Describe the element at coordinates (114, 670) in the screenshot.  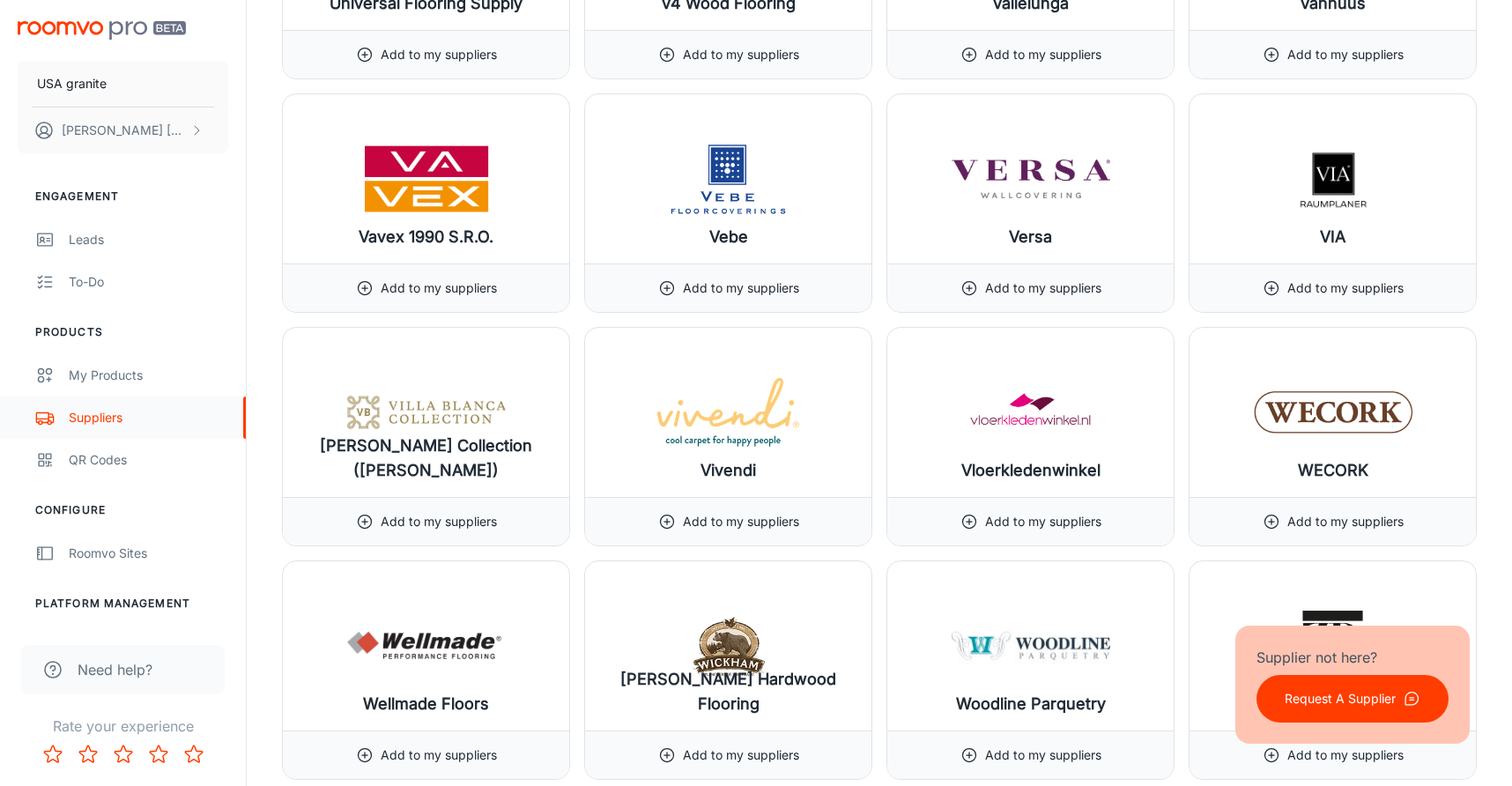
I see `span: Need help?` at that location.